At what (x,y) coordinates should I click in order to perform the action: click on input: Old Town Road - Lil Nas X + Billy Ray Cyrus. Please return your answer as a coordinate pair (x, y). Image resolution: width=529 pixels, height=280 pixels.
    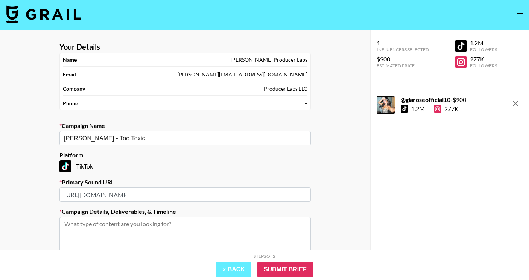
    Looking at the image, I should click on (180, 138).